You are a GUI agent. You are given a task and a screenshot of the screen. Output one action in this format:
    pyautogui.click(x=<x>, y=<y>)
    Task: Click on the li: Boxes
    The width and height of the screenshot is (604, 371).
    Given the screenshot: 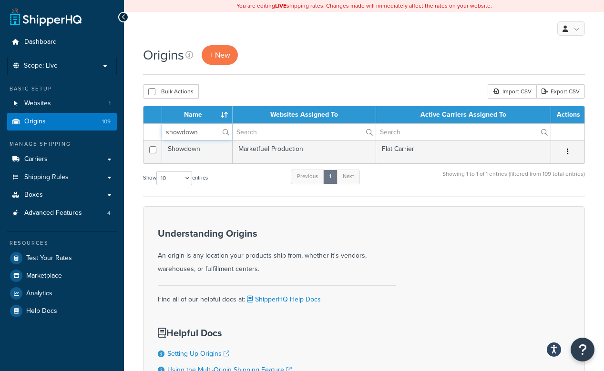 What is the action you would take?
    pyautogui.click(x=62, y=195)
    